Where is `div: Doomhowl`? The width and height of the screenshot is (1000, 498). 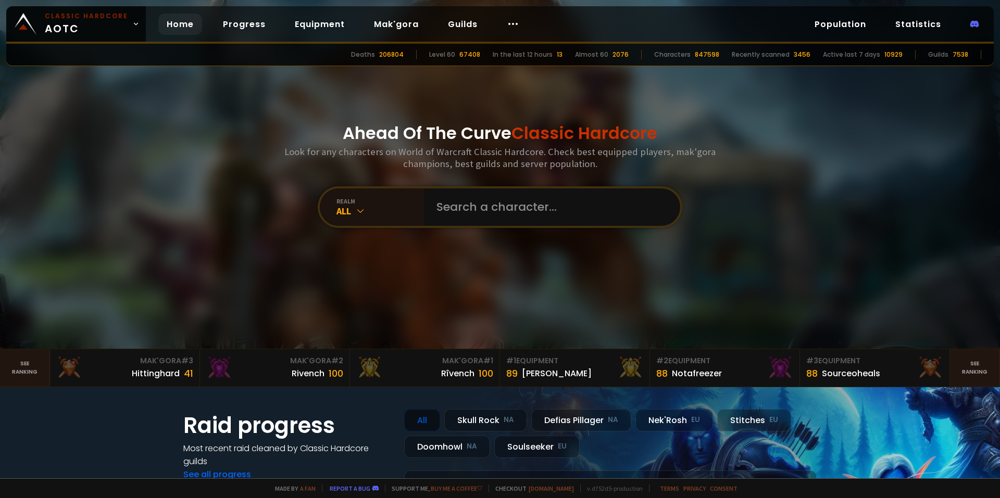
div: Doomhowl is located at coordinates (447, 447).